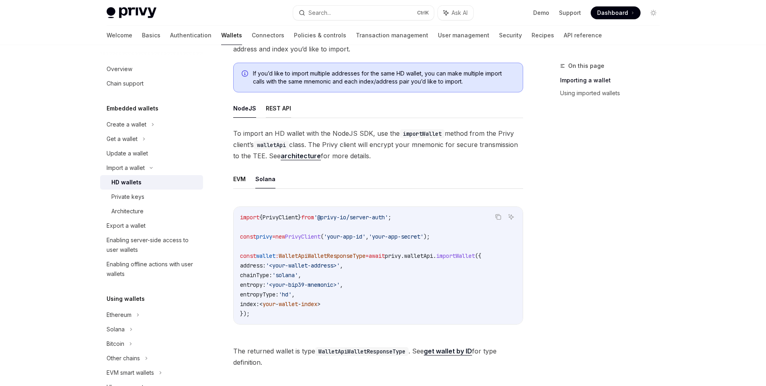  What do you see at coordinates (301, 156) in the screenshot?
I see `a: architecture` at bounding box center [301, 156].